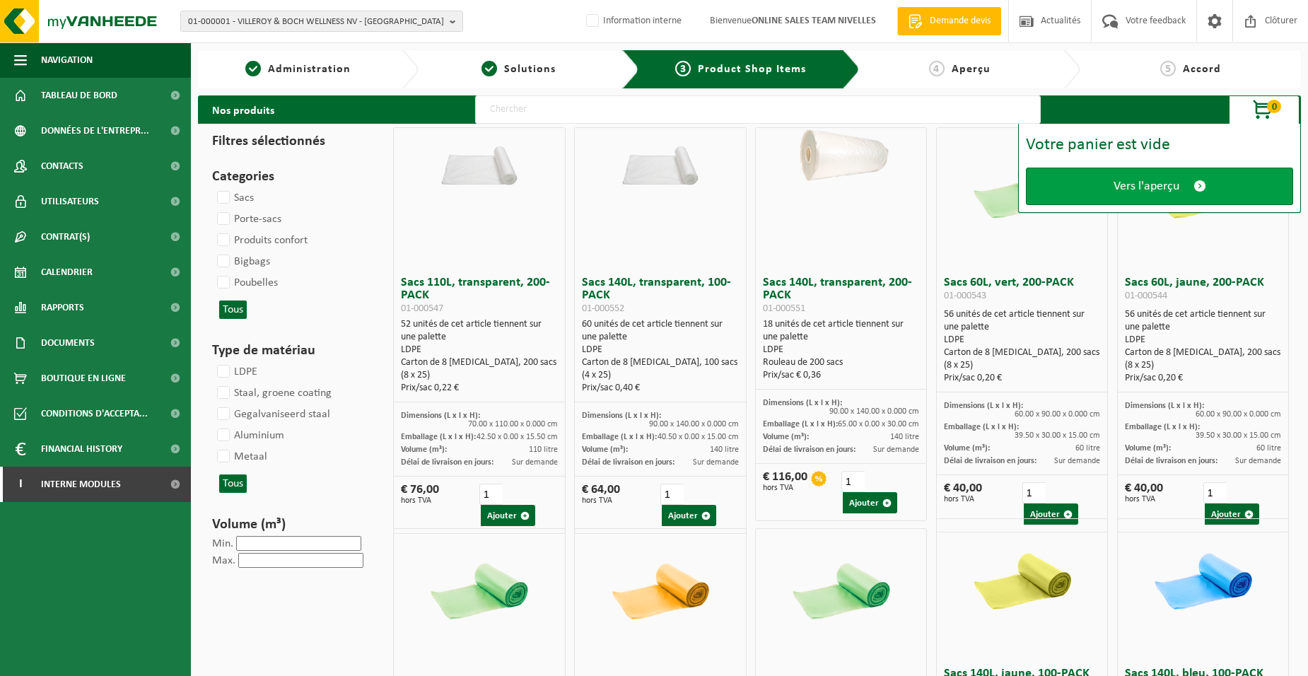  What do you see at coordinates (740, 69) in the screenshot?
I see `a: 3Product Shop Items` at bounding box center [740, 69].